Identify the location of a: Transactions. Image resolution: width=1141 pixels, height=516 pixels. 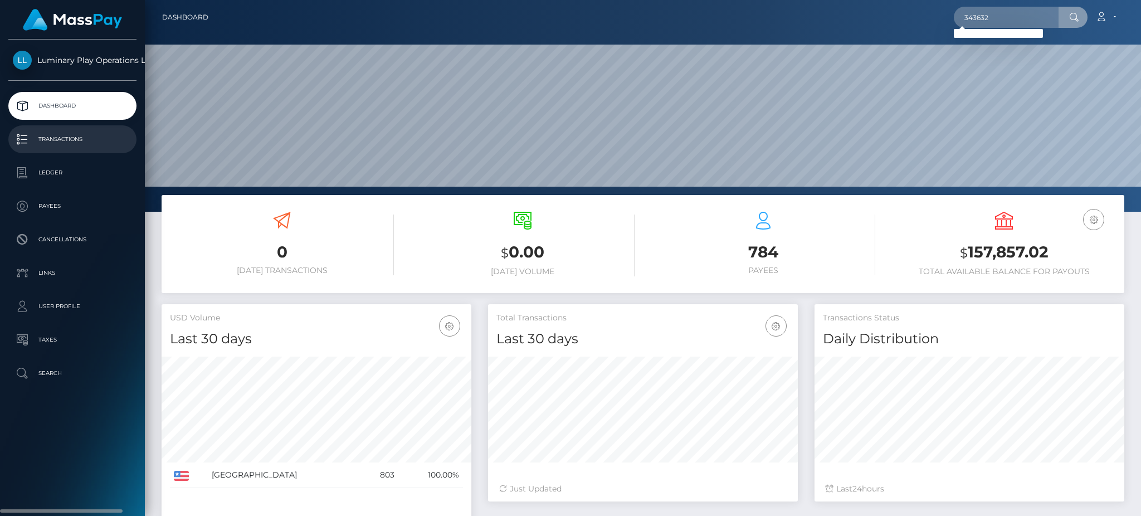
(72, 139).